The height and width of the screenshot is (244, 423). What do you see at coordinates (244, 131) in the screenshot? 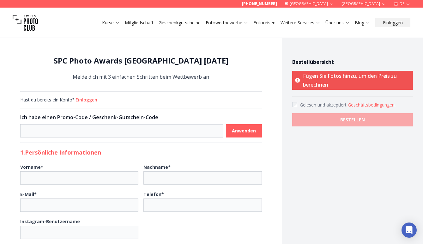
I see `button: Anwenden` at bounding box center [244, 131].